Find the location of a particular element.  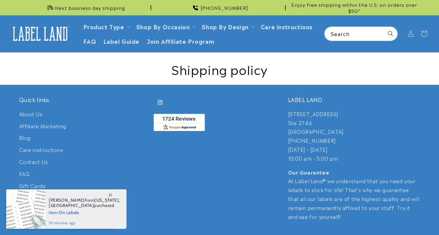

h2: LABEL LAND is located at coordinates (354, 99).